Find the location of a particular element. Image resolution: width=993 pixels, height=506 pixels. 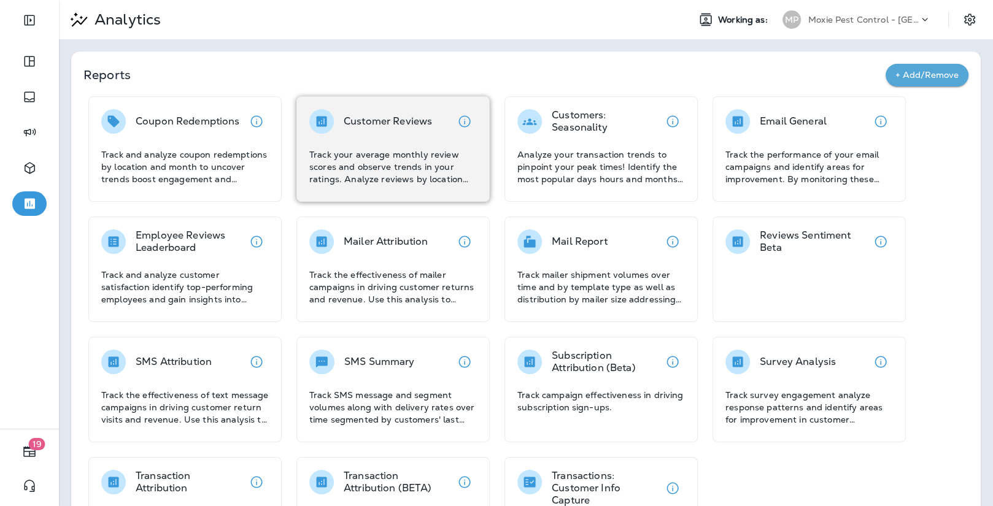

div: MP is located at coordinates (791, 20).